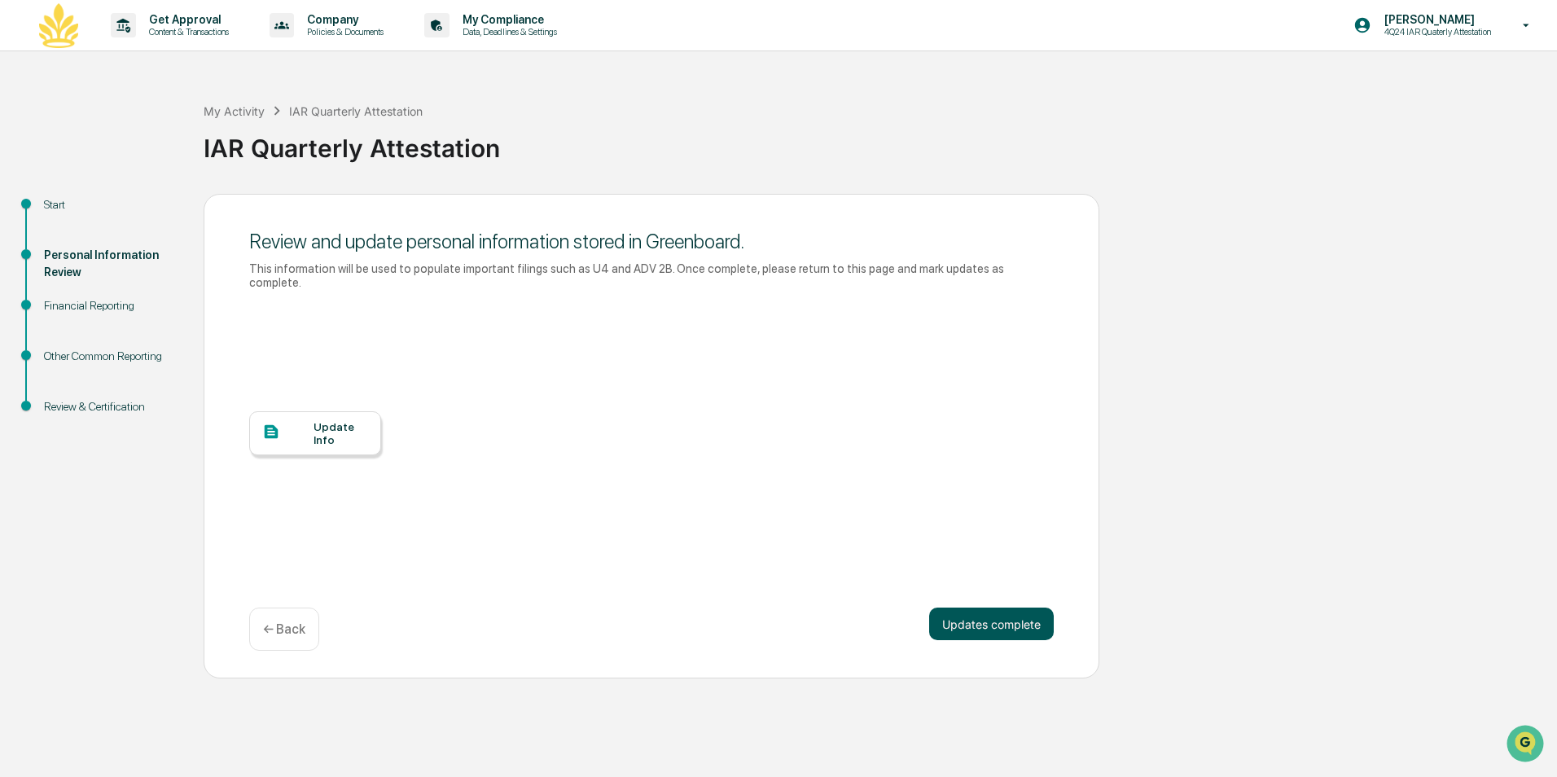 Image resolution: width=1557 pixels, height=777 pixels. I want to click on button: Updates complete, so click(991, 624).